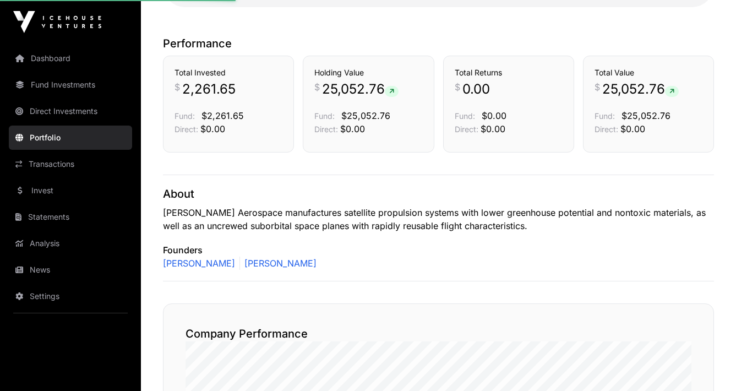 This screenshot has width=736, height=391. What do you see at coordinates (476, 89) in the screenshot?
I see `span: 0.00` at bounding box center [476, 89].